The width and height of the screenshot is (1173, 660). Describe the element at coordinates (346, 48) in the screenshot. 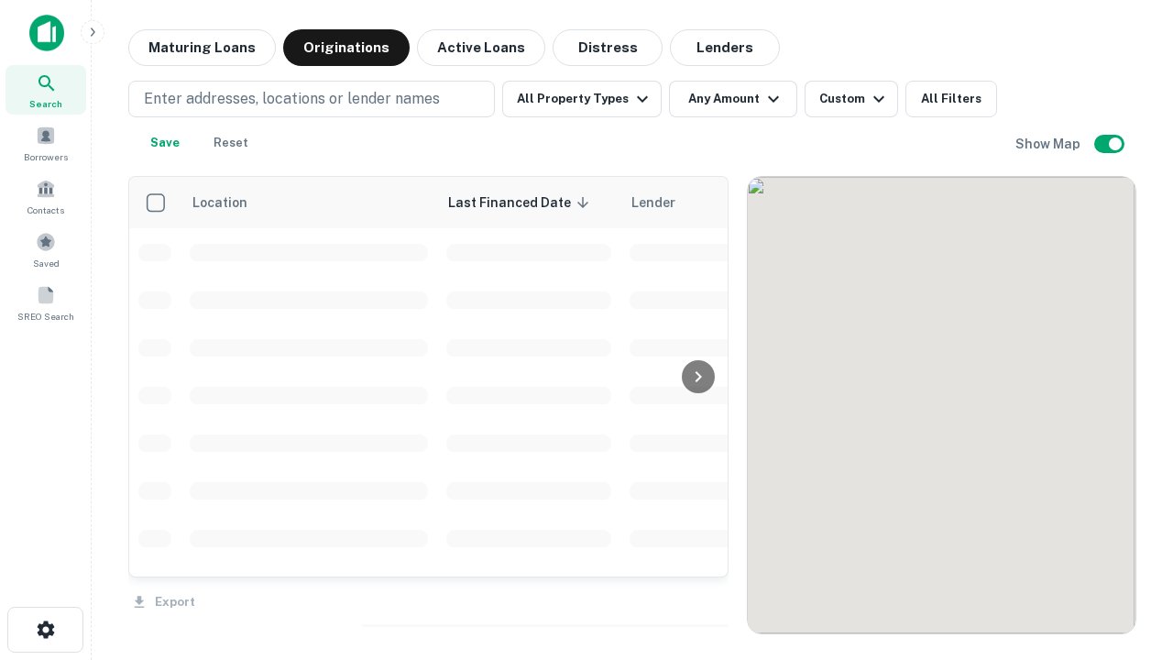

I see `button: Originations` at that location.